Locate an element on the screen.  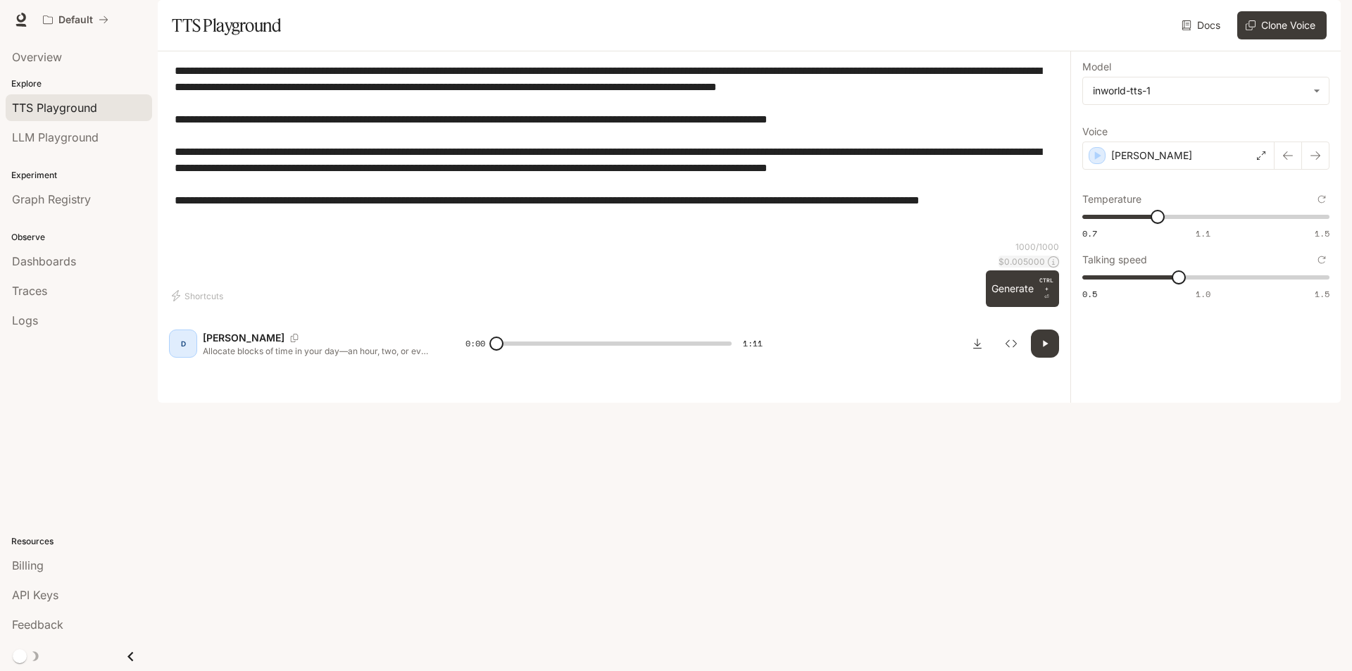
p: Allocate blocks of time in your day—an hour, two, or even thirty minutes—when you will be complet... is located at coordinates (317, 351).